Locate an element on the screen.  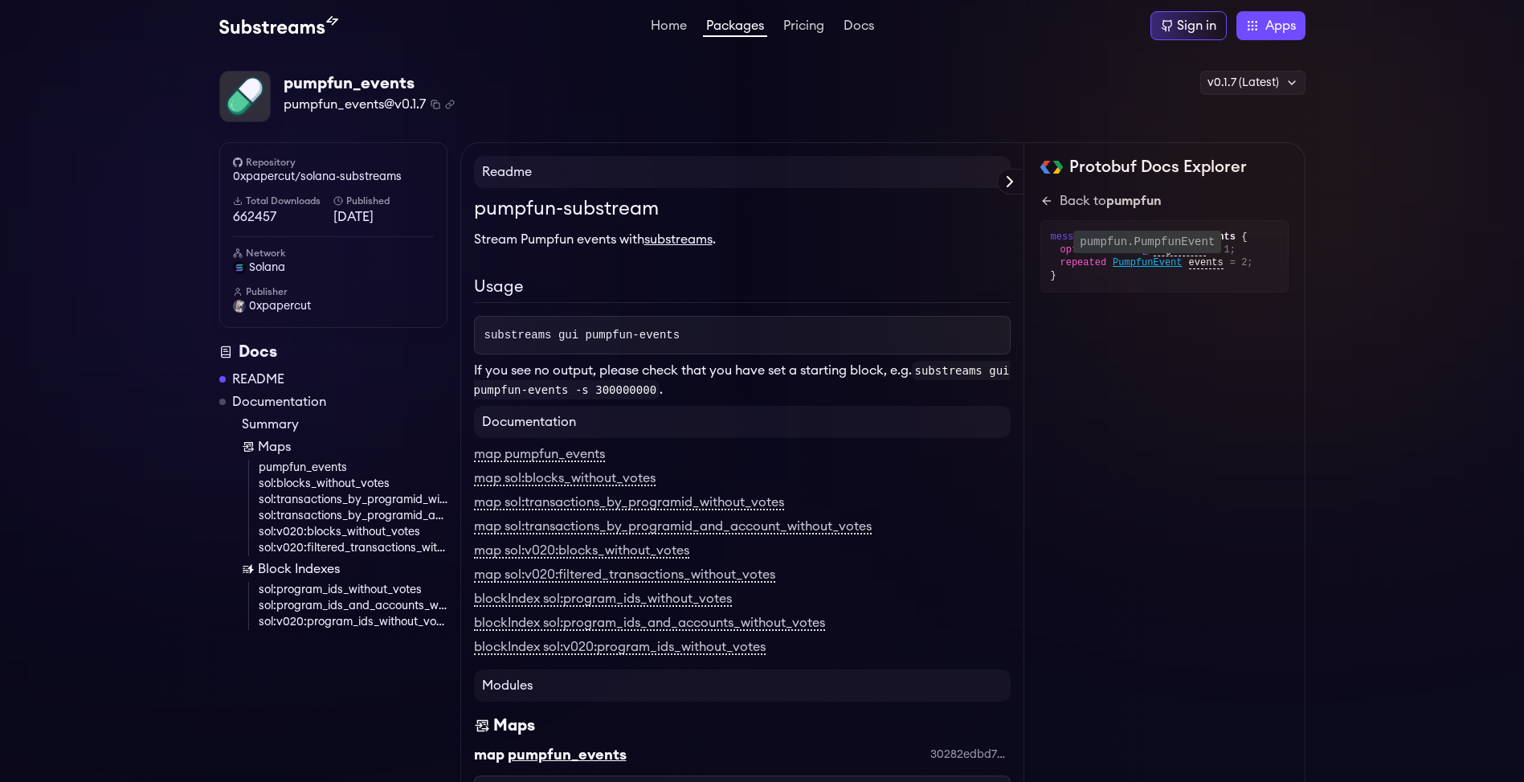
a: sol:v020:blocks_without_votes is located at coordinates (353, 532).